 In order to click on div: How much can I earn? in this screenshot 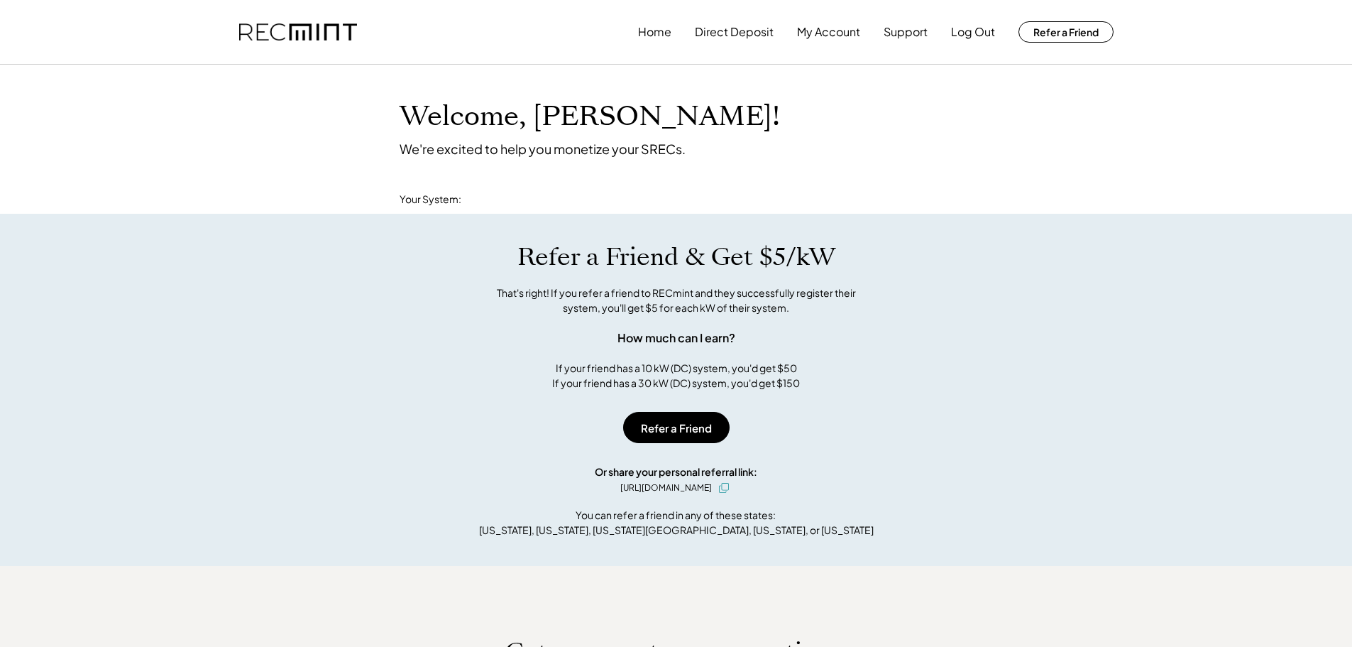, I will do `click(677, 338)`.